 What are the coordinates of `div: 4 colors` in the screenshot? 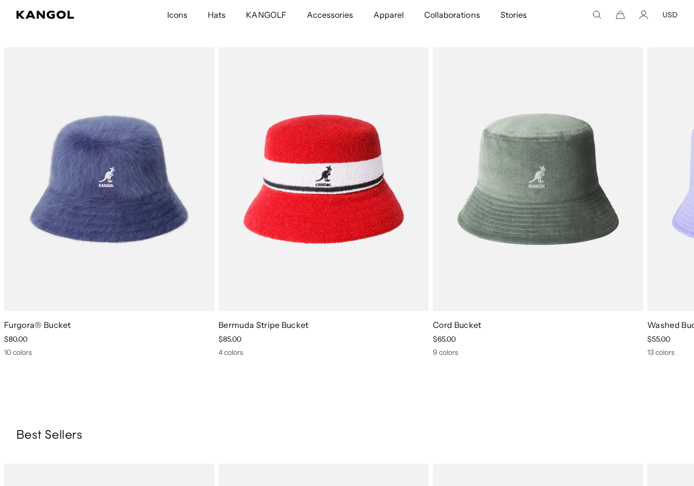 It's located at (324, 352).